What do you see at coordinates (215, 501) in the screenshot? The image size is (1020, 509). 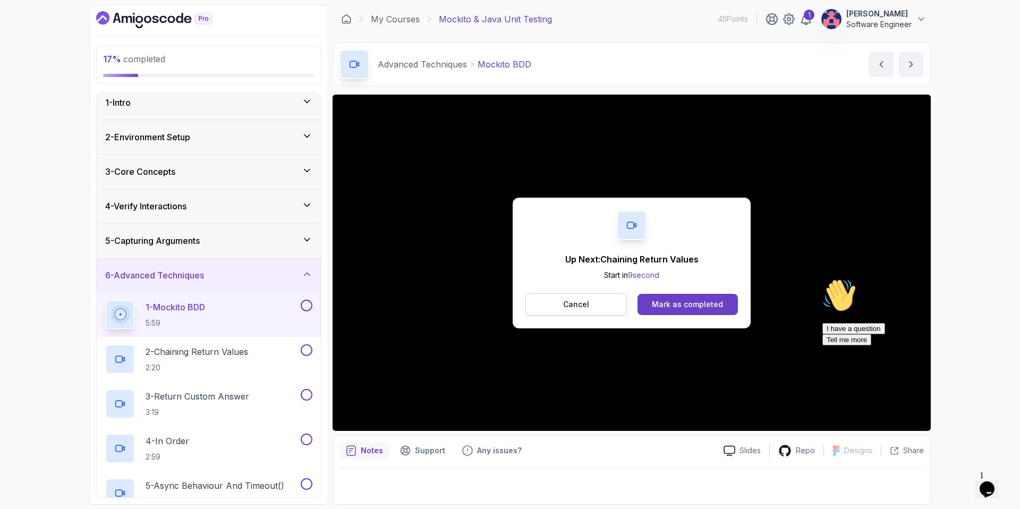 I see `p: 3:03` at bounding box center [215, 501].